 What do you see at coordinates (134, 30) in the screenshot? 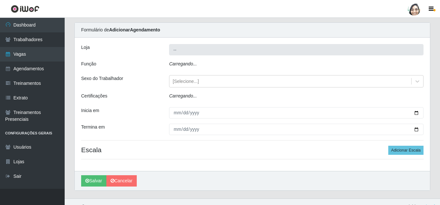
I see `strong: Adicionar Agendamento` at bounding box center [134, 30].